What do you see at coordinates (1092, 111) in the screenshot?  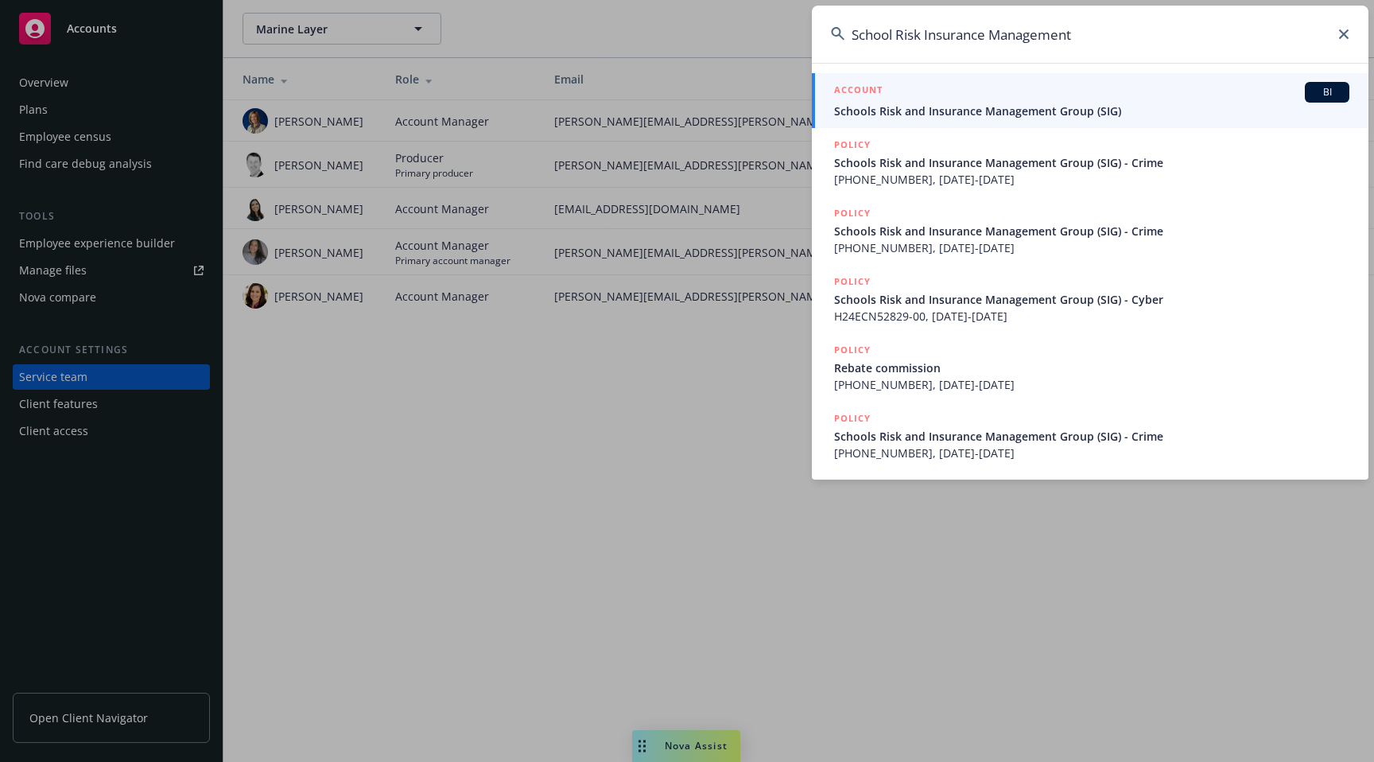 I see `span: Schools Risk and Insurance Management Group (SIG)` at bounding box center [1092, 111].